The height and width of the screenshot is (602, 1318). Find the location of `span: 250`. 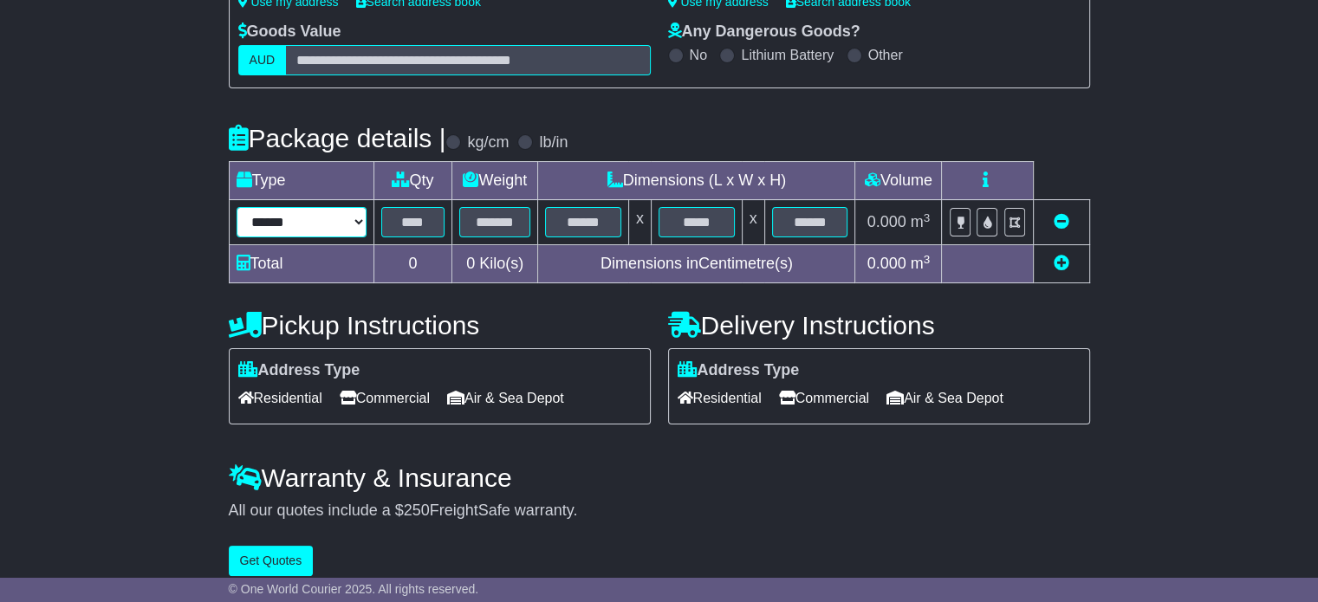

span: 250 is located at coordinates (417, 510).